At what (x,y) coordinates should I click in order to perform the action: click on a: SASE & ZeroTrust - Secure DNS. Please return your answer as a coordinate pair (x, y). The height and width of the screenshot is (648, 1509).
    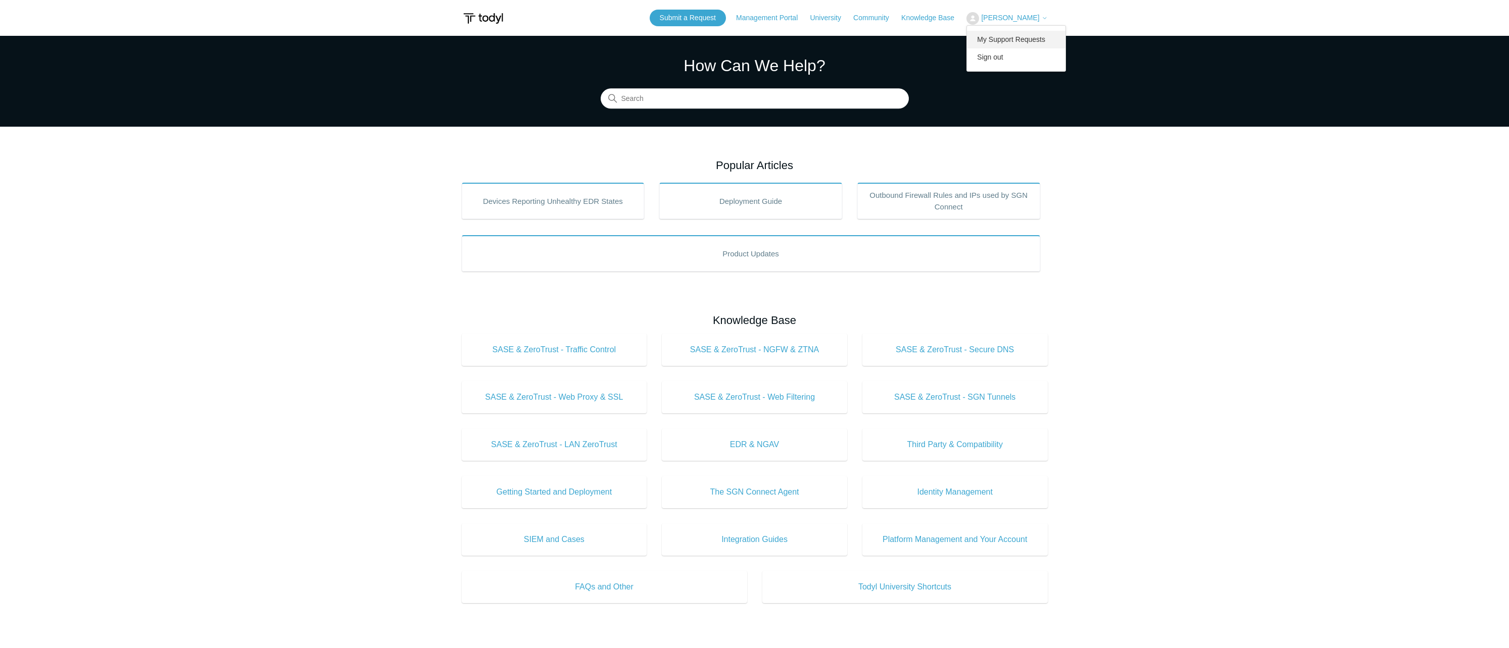
    Looking at the image, I should click on (955, 350).